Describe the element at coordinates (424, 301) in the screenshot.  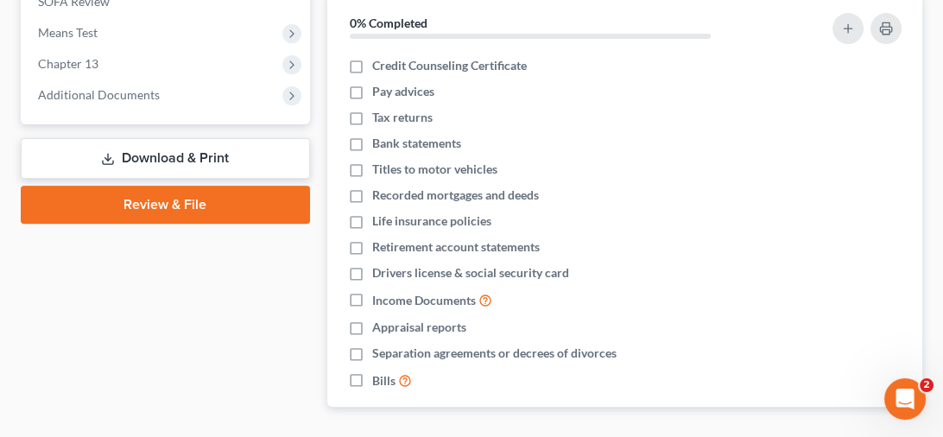
I see `span: Income Documents` at that location.